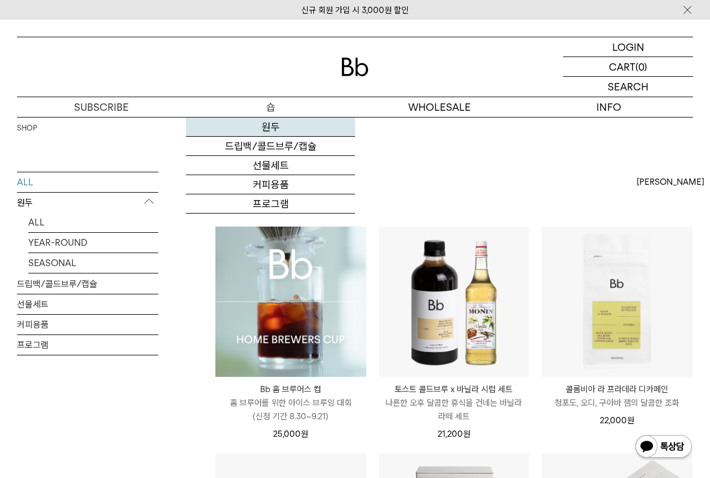  I want to click on span: 22,000, so click(617, 421).